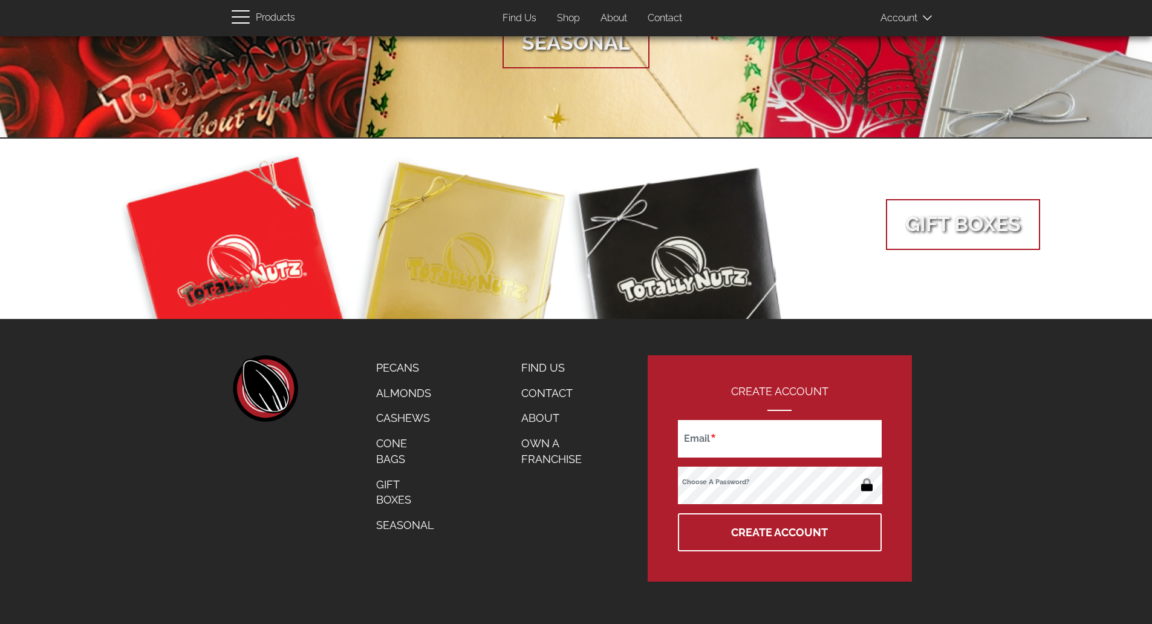  Describe the element at coordinates (780, 398) in the screenshot. I see `h2: Create Account` at that location.